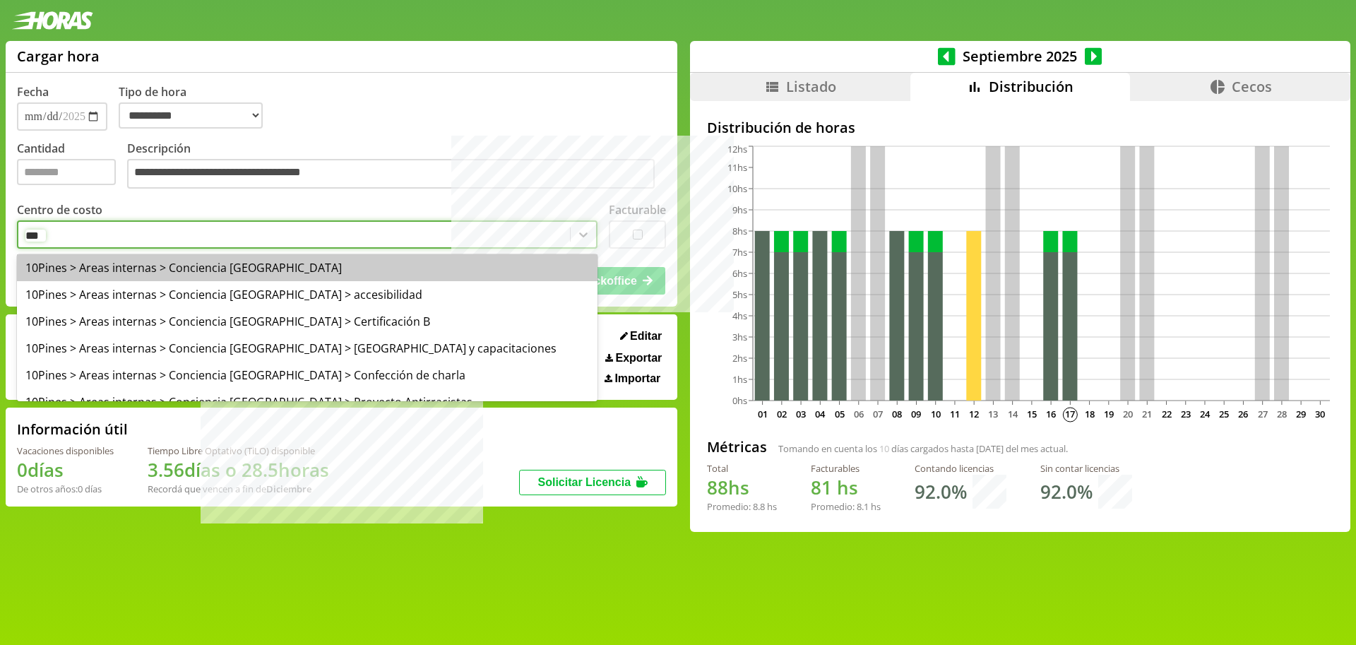  What do you see at coordinates (740, 231) in the screenshot?
I see `tspan: 8hs` at bounding box center [740, 231].